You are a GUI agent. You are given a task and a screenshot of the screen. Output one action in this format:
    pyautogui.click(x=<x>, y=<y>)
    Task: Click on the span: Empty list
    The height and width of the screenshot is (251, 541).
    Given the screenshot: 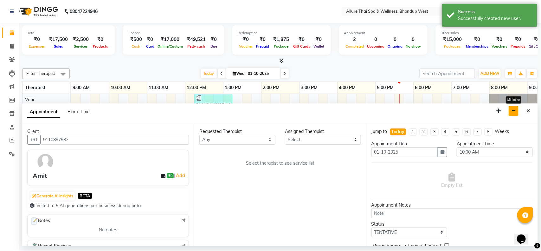 What is the action you would take?
    pyautogui.click(x=452, y=180)
    